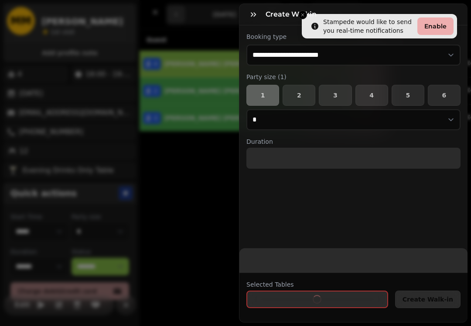 This screenshot has width=471, height=326. What do you see at coordinates (299, 95) in the screenshot?
I see `span: 2` at bounding box center [299, 95].